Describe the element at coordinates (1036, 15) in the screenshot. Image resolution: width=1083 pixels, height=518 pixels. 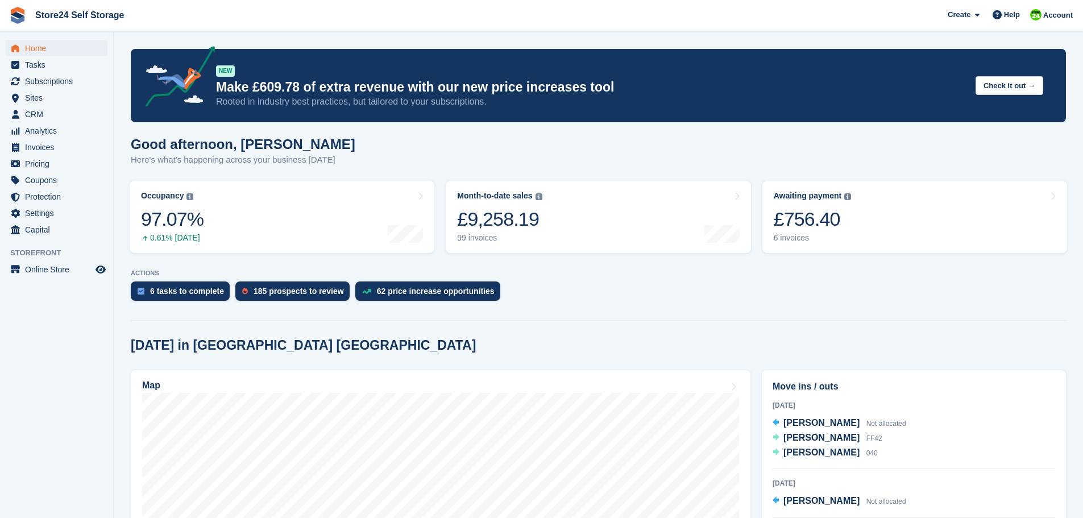
I see `img: Robert Sears` at that location.